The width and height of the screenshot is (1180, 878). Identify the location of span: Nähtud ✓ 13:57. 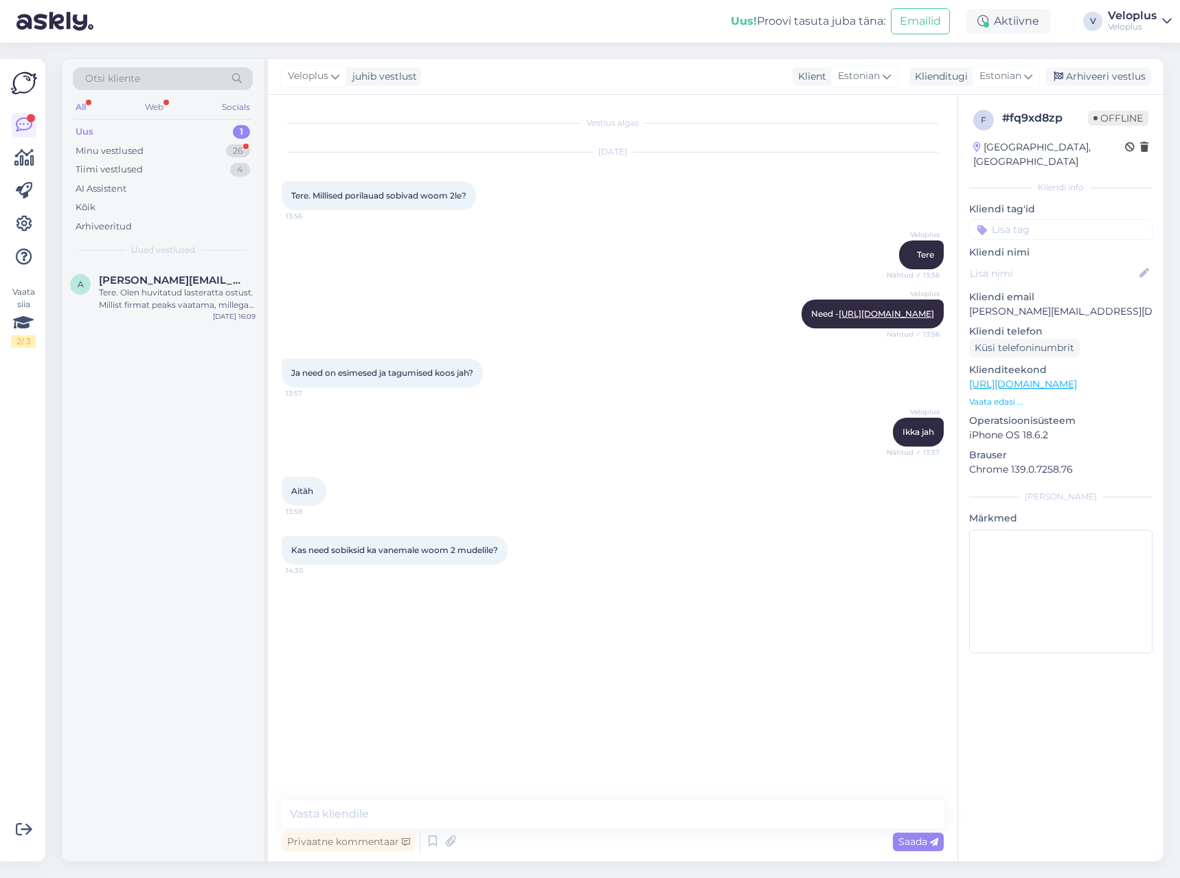
(913, 452).